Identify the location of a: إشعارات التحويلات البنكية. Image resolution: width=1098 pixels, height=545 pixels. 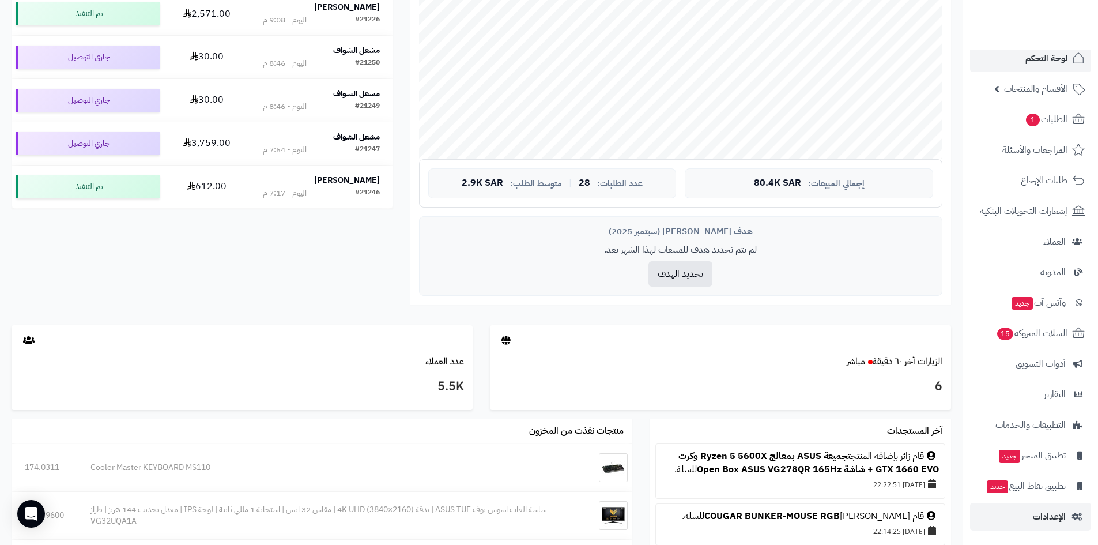
(1031, 211).